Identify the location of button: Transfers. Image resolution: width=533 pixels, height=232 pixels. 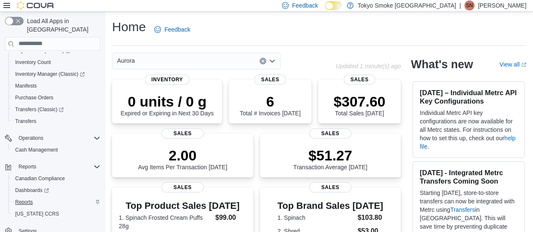
(56, 121).